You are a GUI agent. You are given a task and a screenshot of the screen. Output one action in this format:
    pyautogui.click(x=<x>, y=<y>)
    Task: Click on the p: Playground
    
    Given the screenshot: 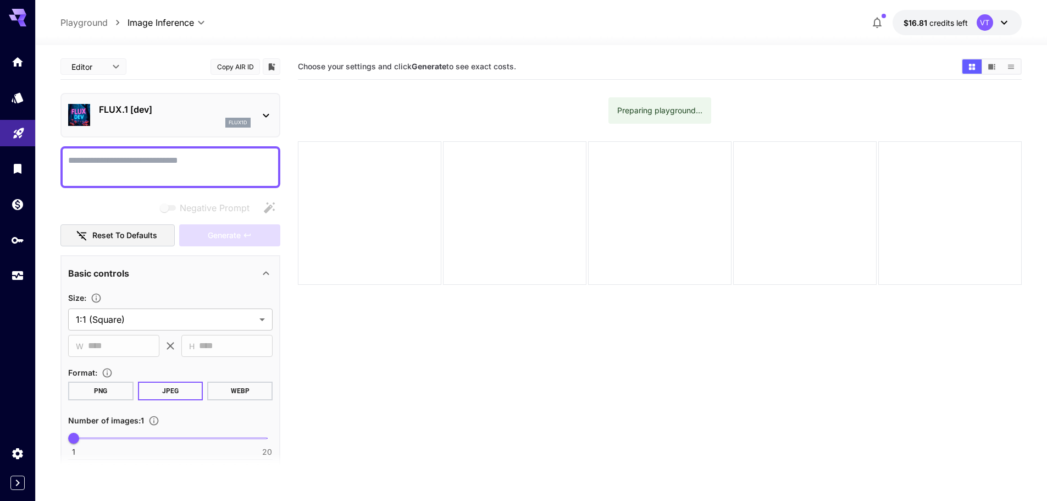 What is the action you would take?
    pyautogui.click(x=84, y=23)
    